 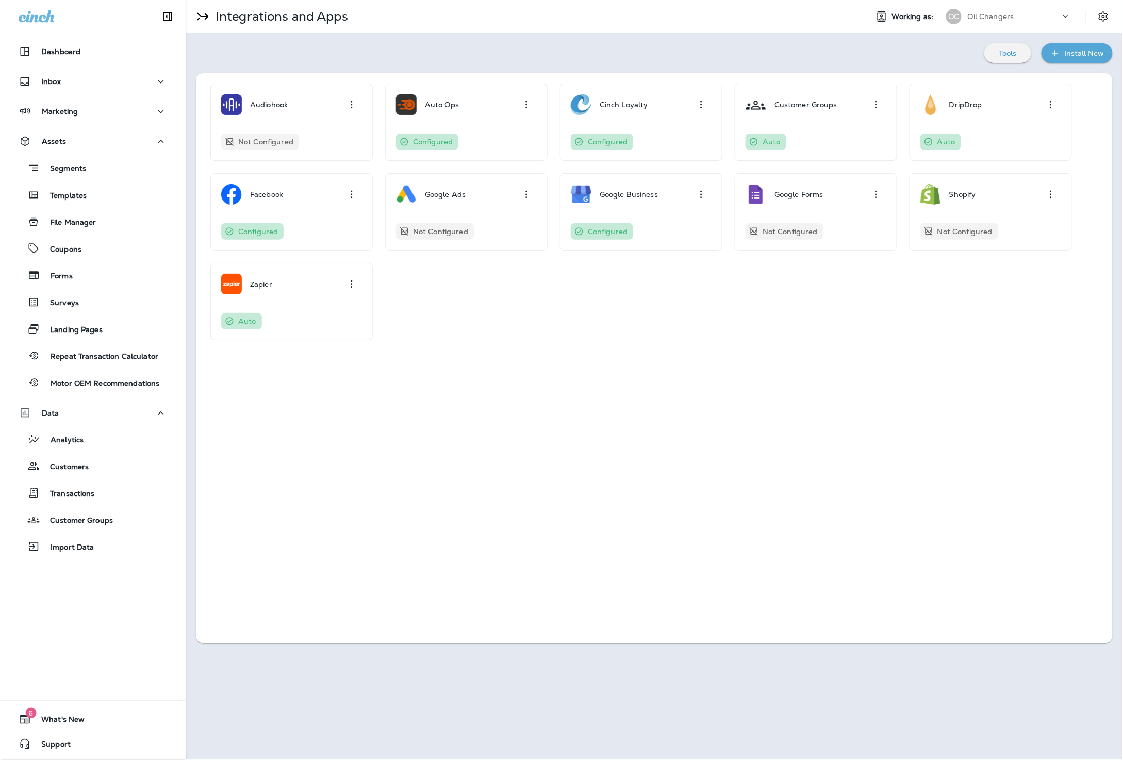 What do you see at coordinates (93, 302) in the screenshot?
I see `button: Surveys` at bounding box center [93, 302].